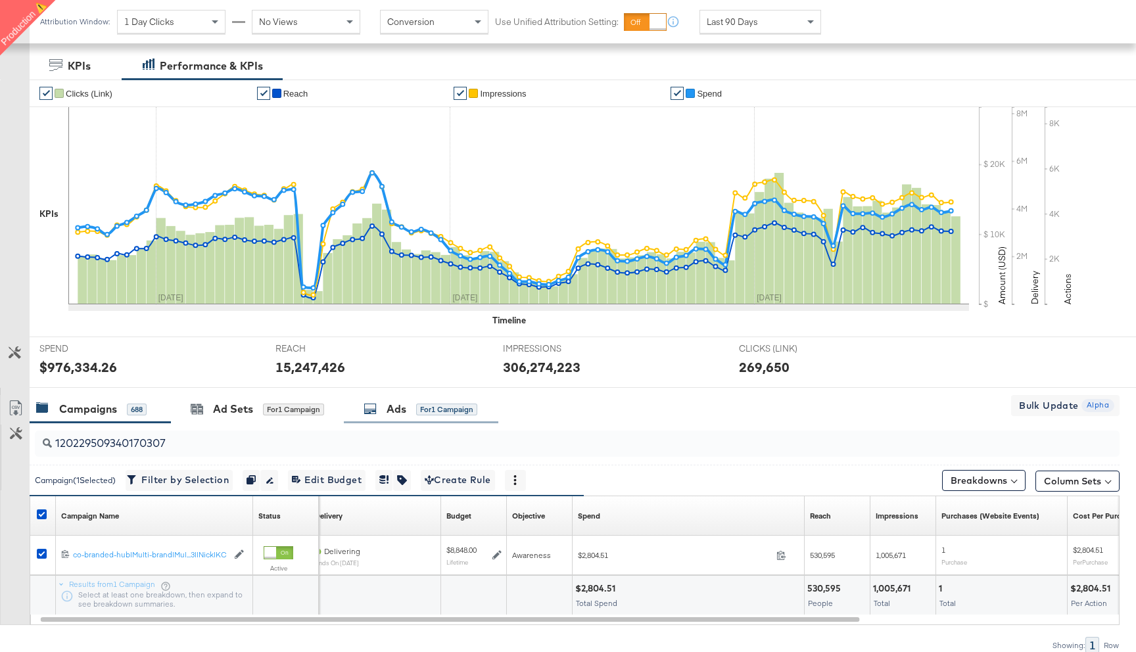 The width and height of the screenshot is (1136, 652). I want to click on a: Your campaign's objective., so click(528, 516).